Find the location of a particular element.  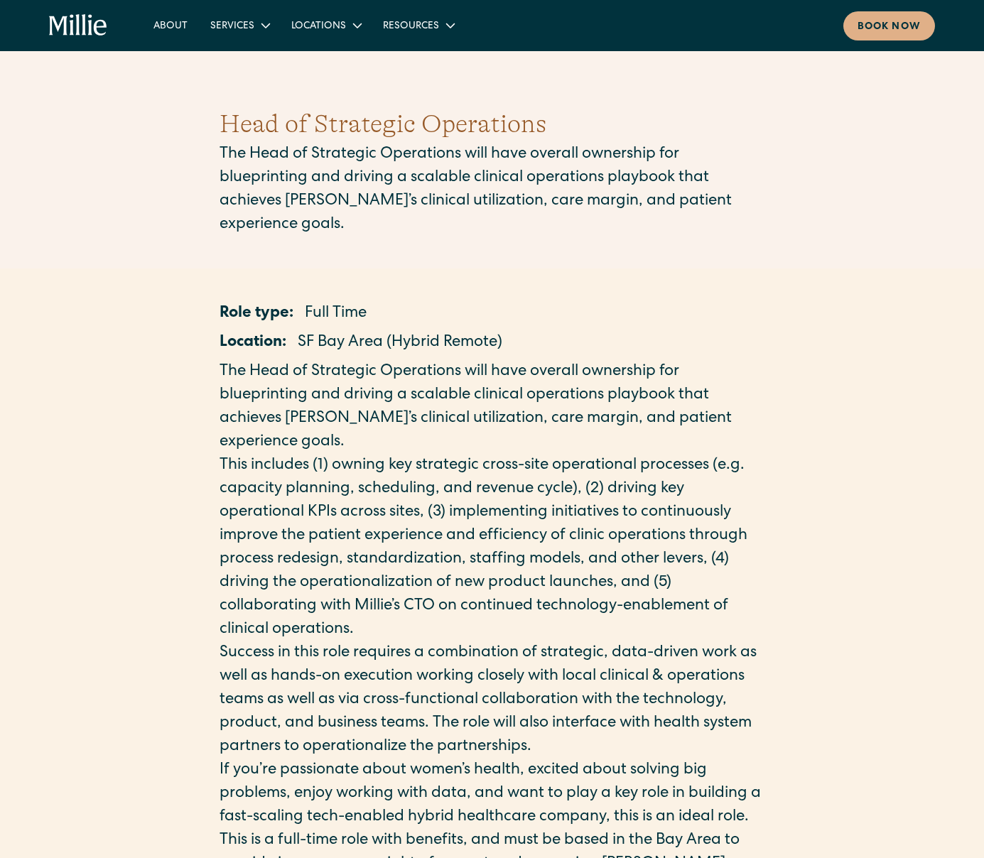

p: If you’re passionate about women’s health, excited about solving big problems, enjoy working with... is located at coordinates (492, 794).